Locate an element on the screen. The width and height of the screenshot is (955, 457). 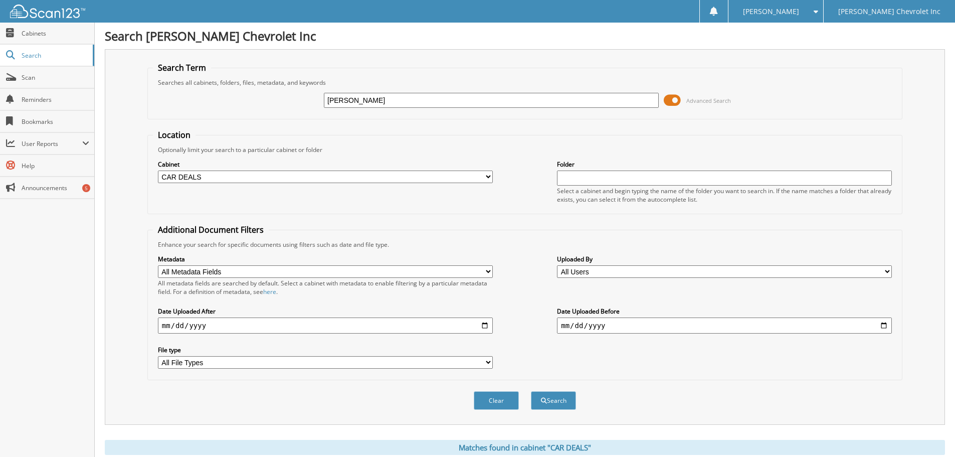
label: Uploaded By is located at coordinates (725, 259).